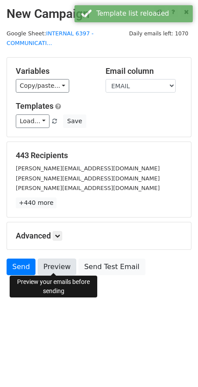 This screenshot has width=198, height=387. Describe the element at coordinates (32, 121) in the screenshot. I see `a: Load...` at that location.